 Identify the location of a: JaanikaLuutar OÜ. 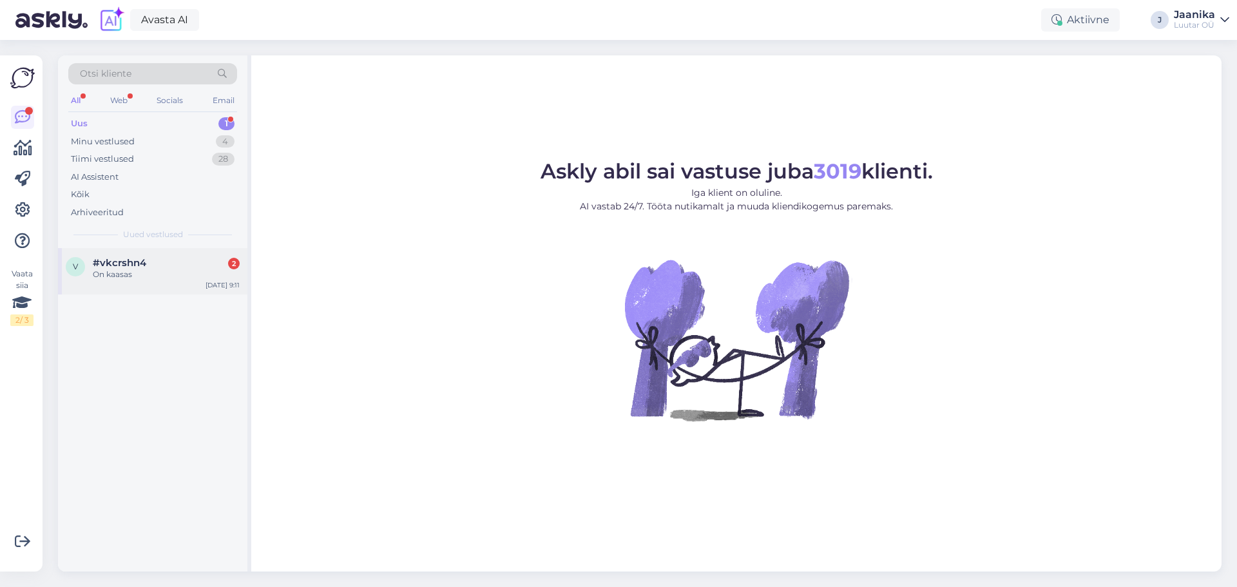
(1201, 20).